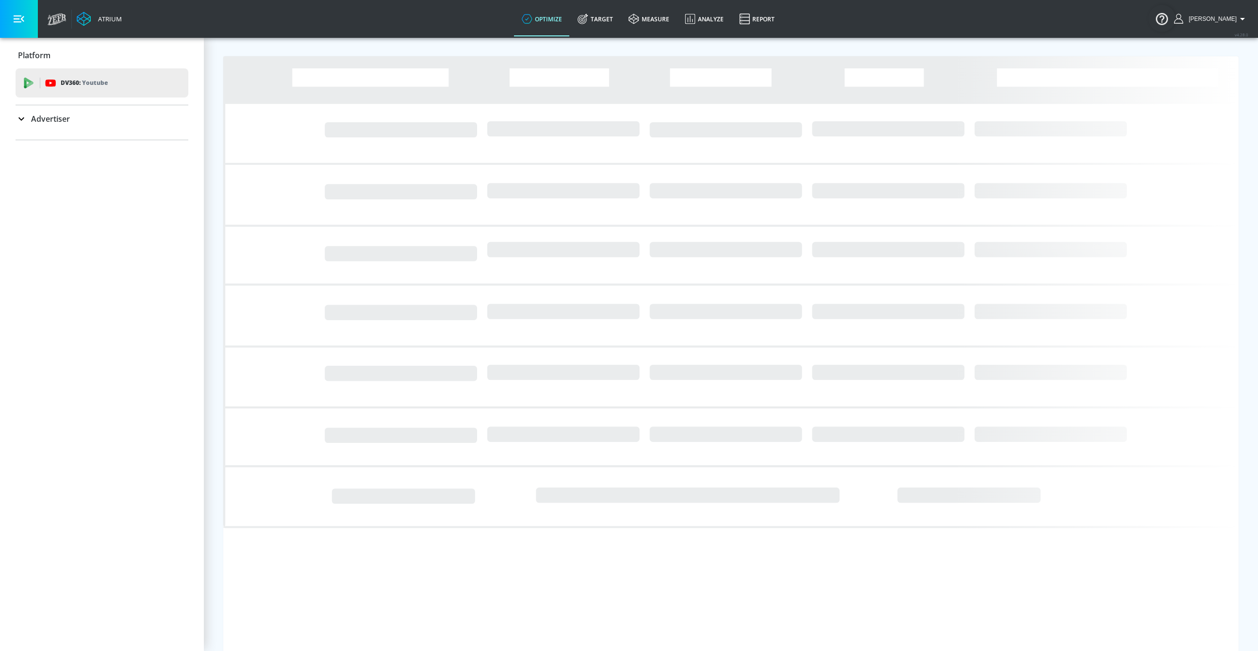  I want to click on span: login as: shannon.belforti@zefr.com, so click(1210, 19).